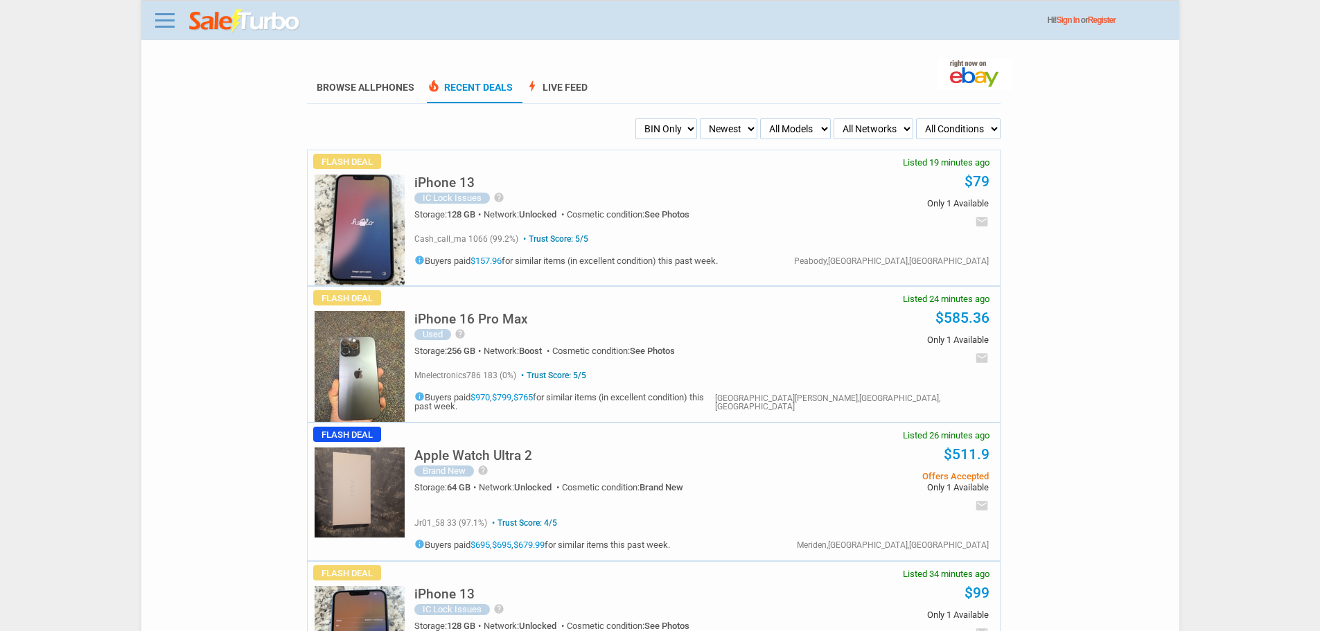 This screenshot has width=1320, height=631. What do you see at coordinates (529, 544) in the screenshot?
I see `a: $679.99` at bounding box center [529, 544].